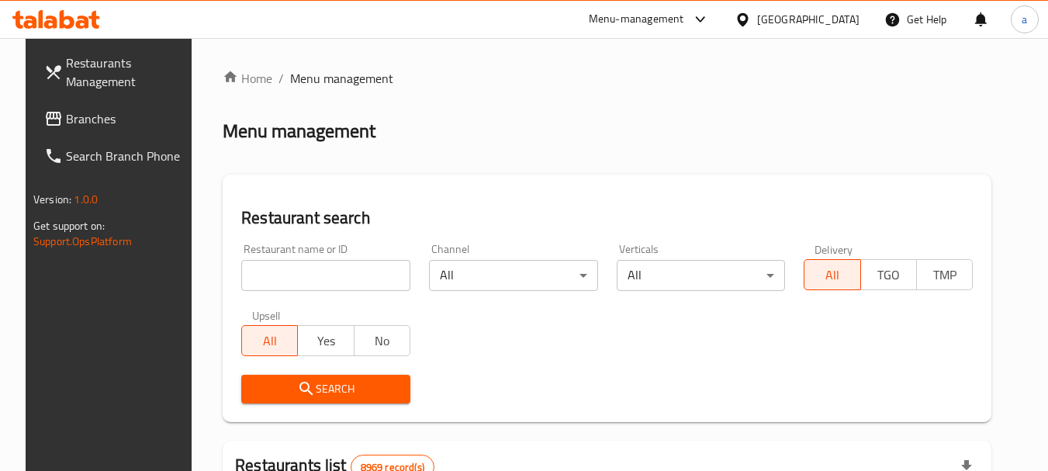  Describe the element at coordinates (82, 241) in the screenshot. I see `a: Support.OpsPlatform` at that location.